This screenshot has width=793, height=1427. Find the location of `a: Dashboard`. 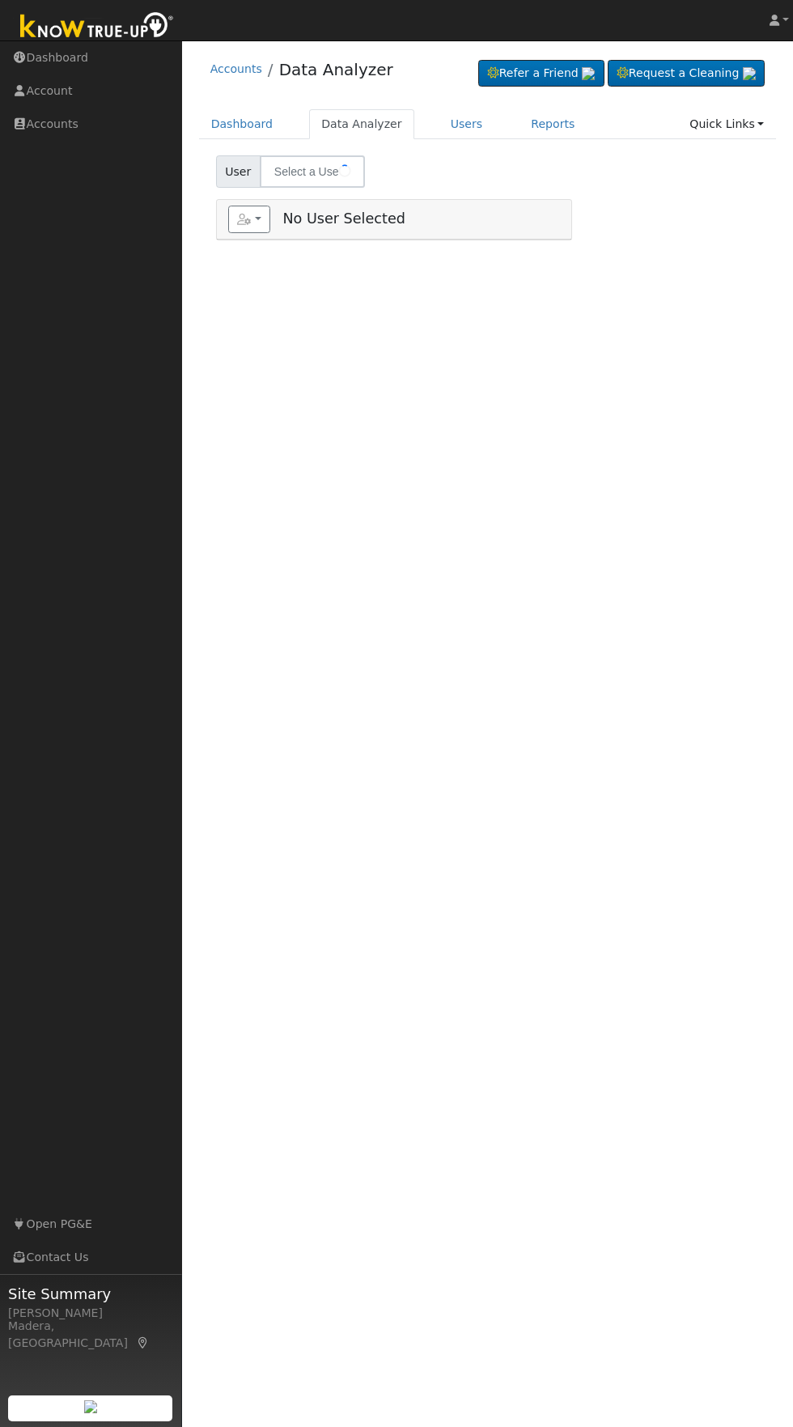

a: Dashboard is located at coordinates (242, 124).